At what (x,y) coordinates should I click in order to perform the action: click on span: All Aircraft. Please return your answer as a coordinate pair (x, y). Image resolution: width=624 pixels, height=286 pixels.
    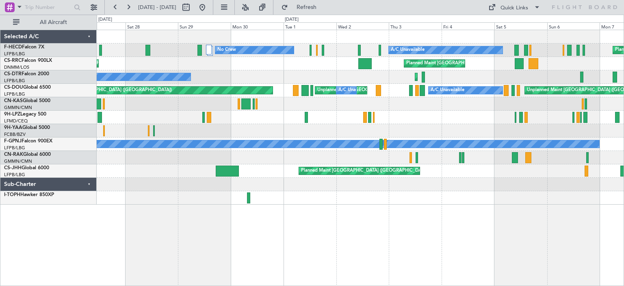
    Looking at the image, I should click on (53, 22).